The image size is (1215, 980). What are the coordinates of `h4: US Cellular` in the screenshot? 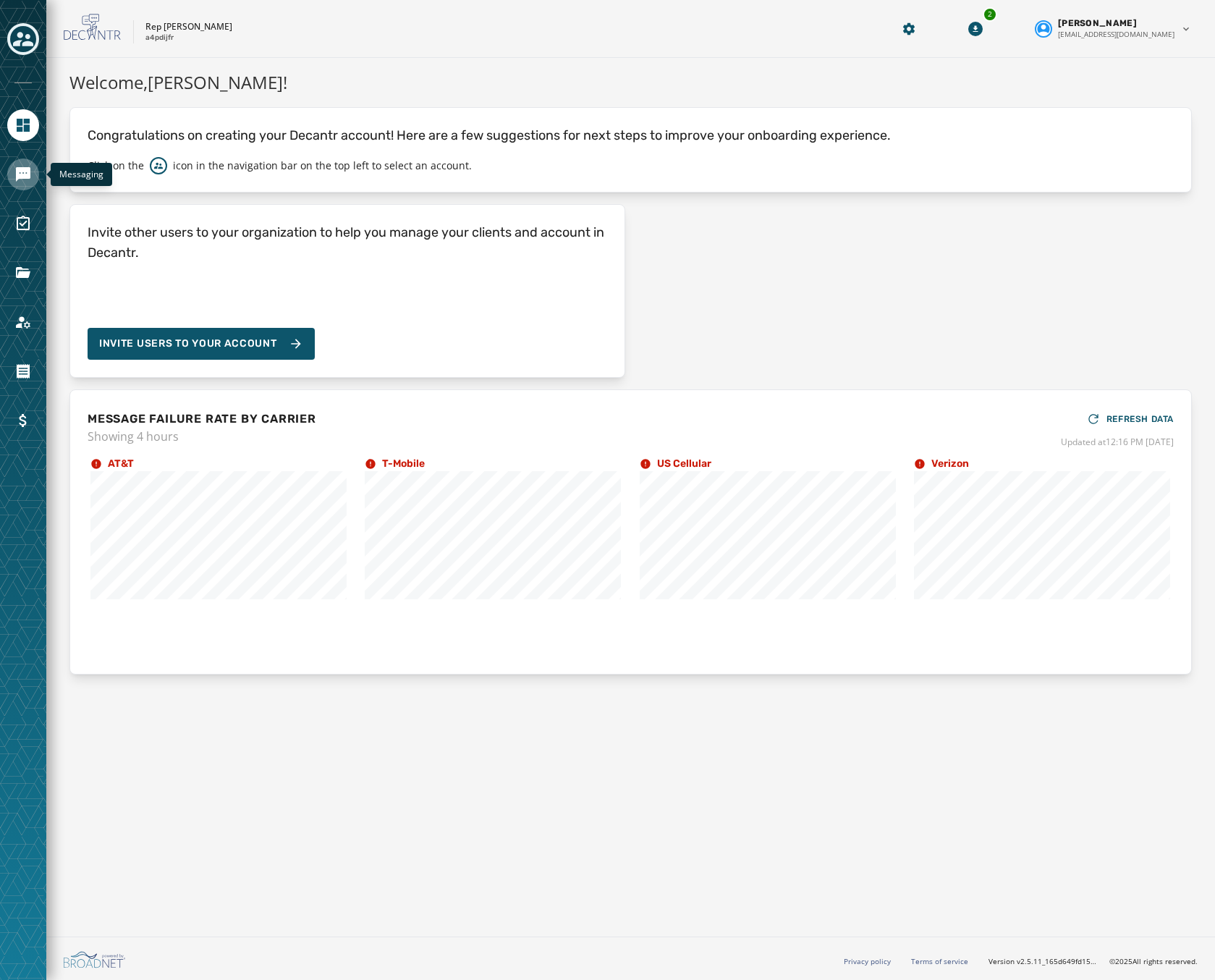 It's located at (684, 464).